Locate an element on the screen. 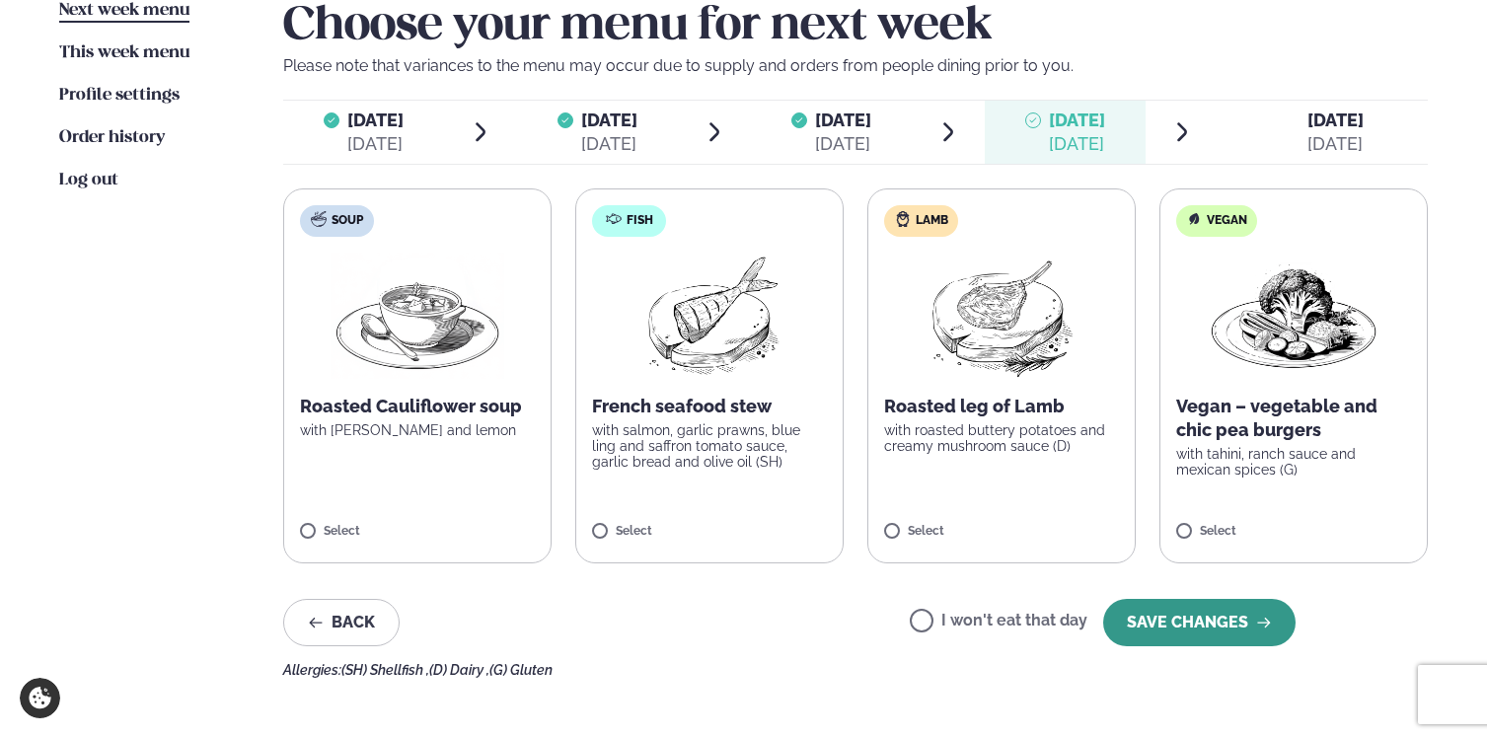 The image size is (1487, 738). button: Back is located at coordinates (341, 623).